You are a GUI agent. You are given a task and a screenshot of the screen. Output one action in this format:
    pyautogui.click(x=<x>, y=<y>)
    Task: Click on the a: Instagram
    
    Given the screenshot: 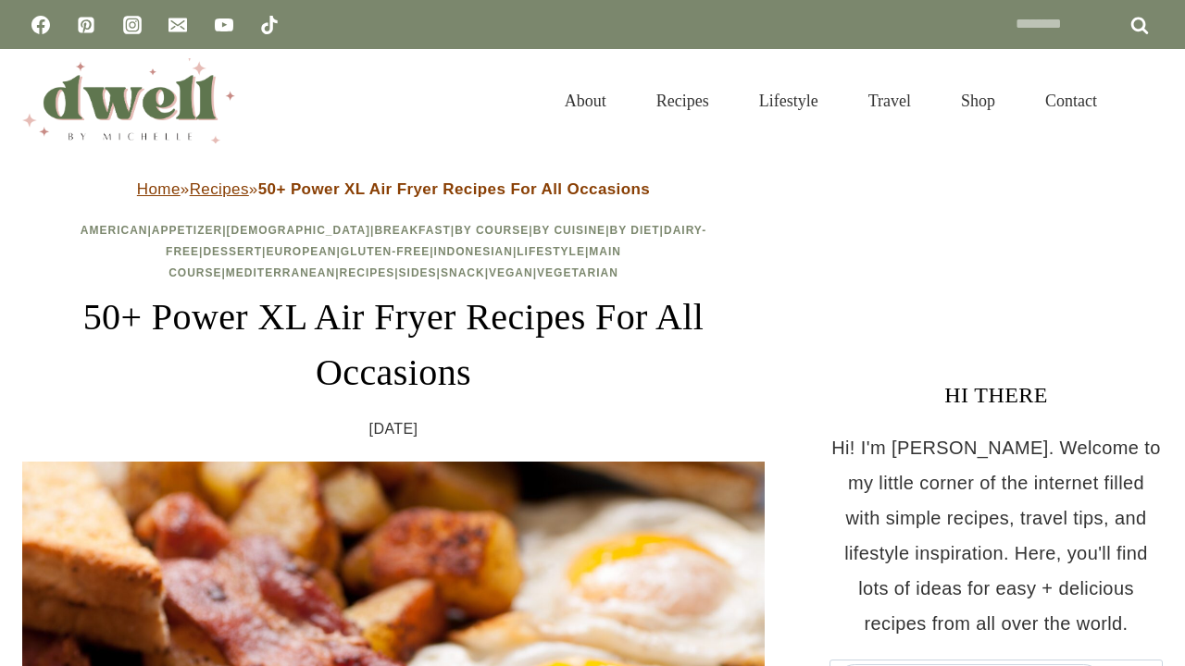 What is the action you would take?
    pyautogui.click(x=132, y=25)
    